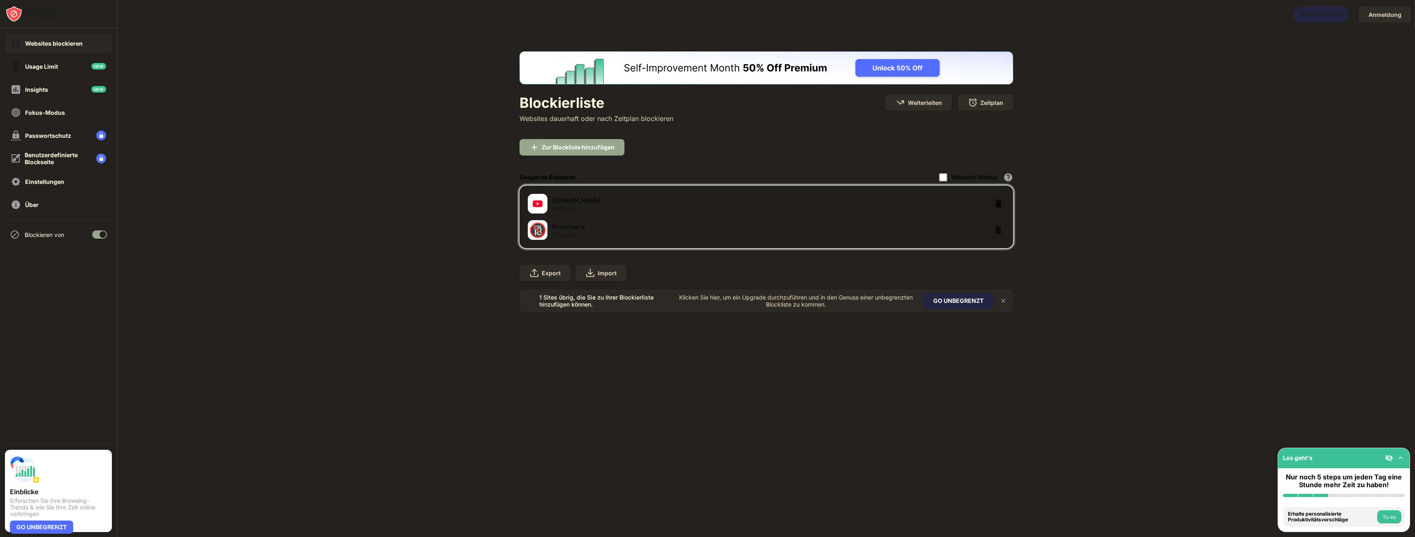 The height and width of the screenshot is (537, 1415). I want to click on div: Benutzerdefinierte Blockseite, so click(57, 158).